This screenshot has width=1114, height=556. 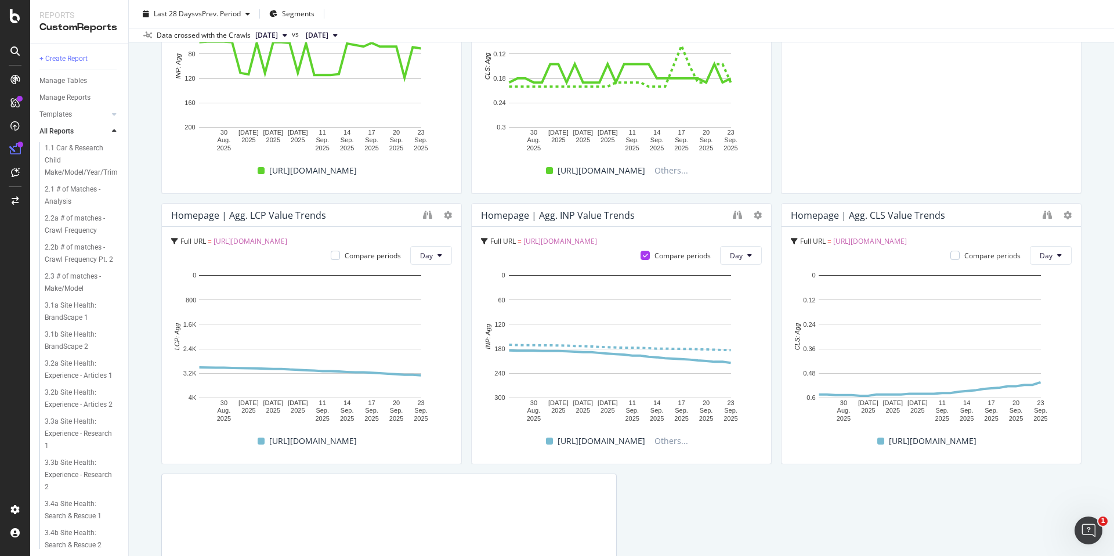 What do you see at coordinates (63, 81) in the screenshot?
I see `div: Manage Tables` at bounding box center [63, 81].